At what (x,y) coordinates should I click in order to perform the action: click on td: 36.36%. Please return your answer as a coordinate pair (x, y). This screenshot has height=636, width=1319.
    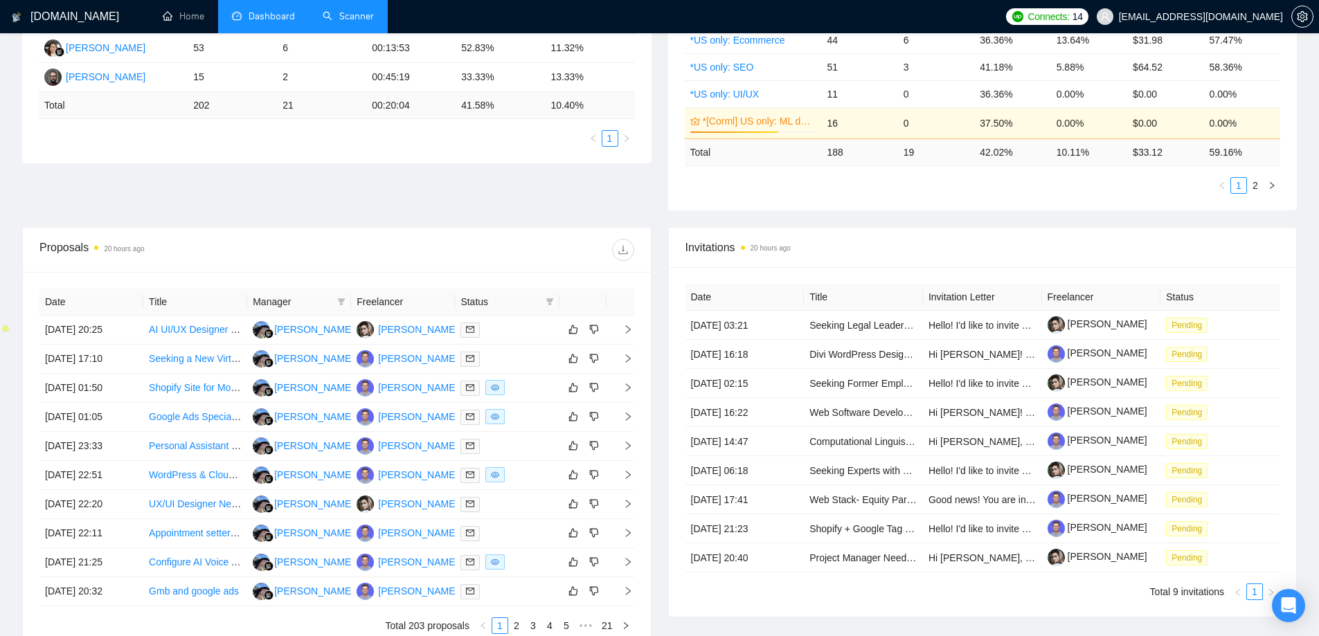
    Looking at the image, I should click on (1012, 93).